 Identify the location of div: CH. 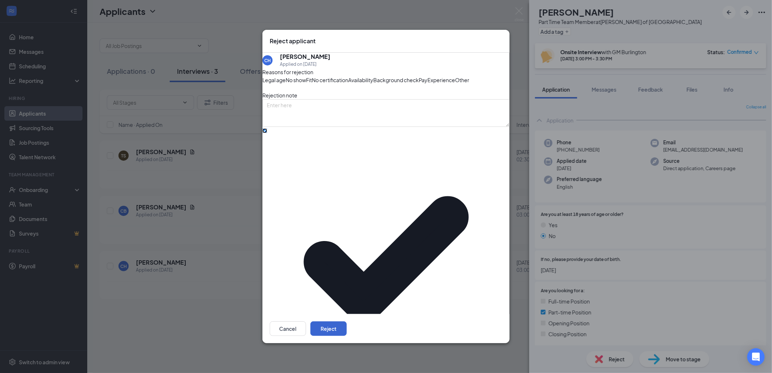
(267, 60).